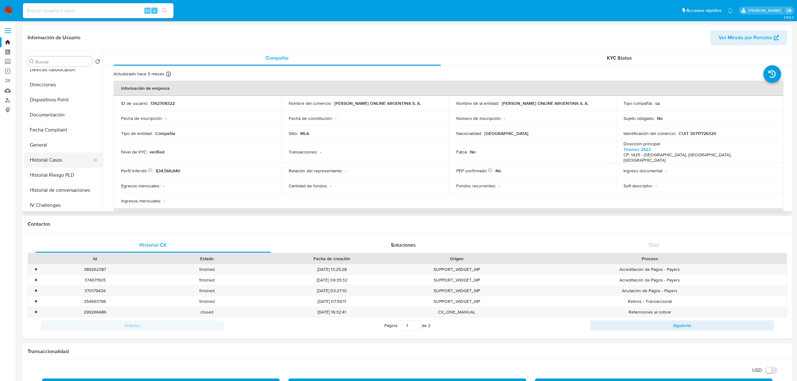 This screenshot has width=797, height=381. What do you see at coordinates (95, 280) in the screenshot?
I see `div: 374671505` at bounding box center [95, 280].